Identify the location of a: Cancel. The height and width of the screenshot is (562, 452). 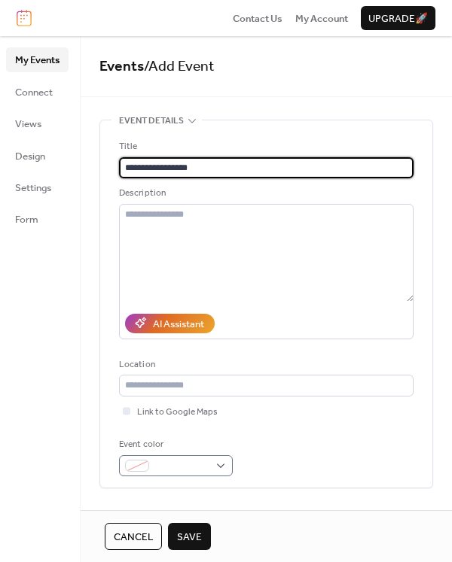
(133, 537).